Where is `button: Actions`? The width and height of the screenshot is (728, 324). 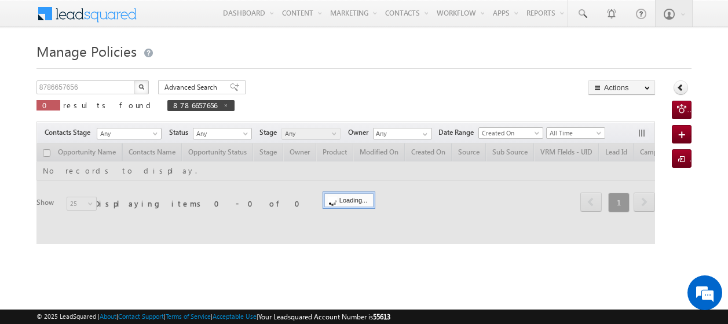
button: Actions is located at coordinates (621, 87).